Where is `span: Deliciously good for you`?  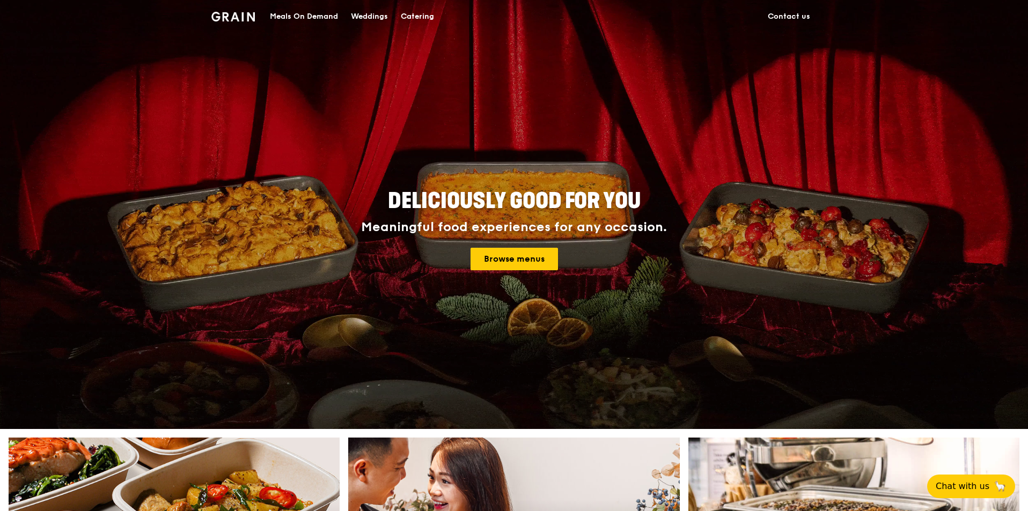 span: Deliciously good for you is located at coordinates (514, 201).